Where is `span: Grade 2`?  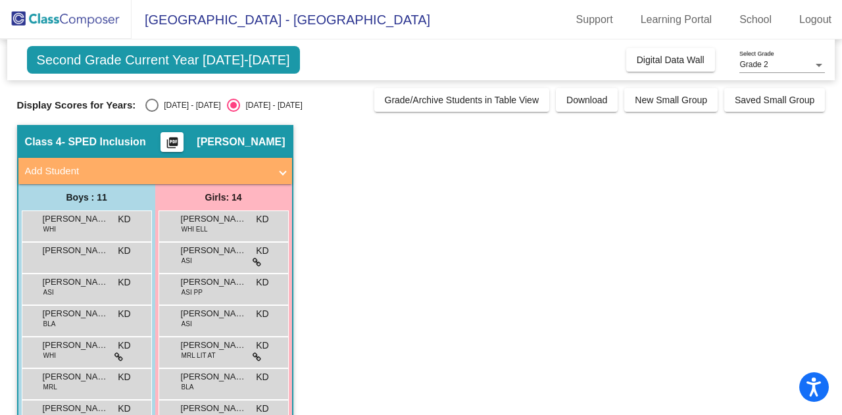 span: Grade 2 is located at coordinates (753, 64).